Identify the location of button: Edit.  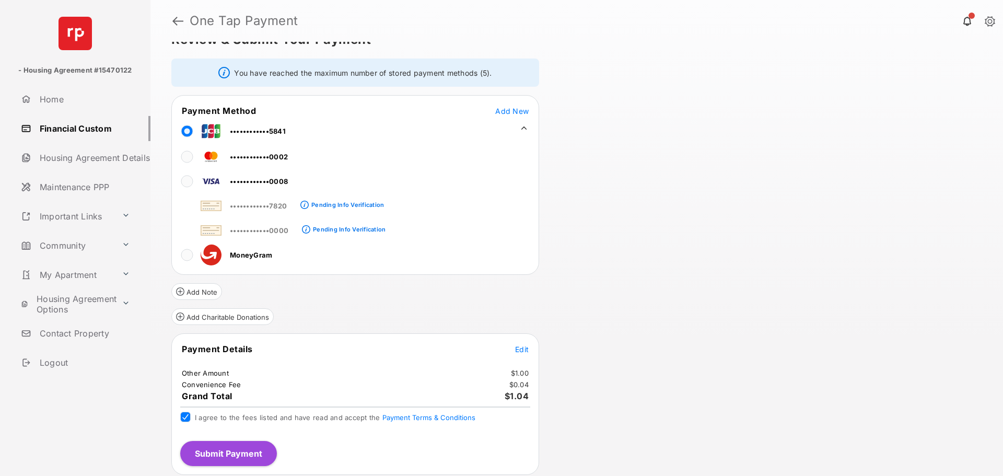
(522, 349).